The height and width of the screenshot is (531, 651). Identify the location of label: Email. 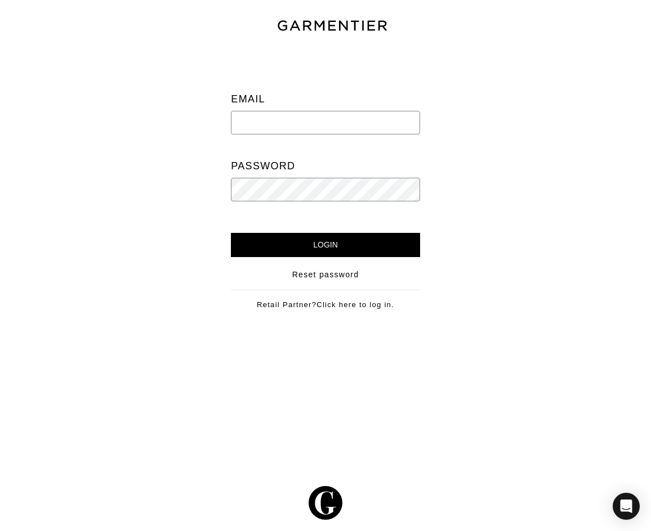
(248, 99).